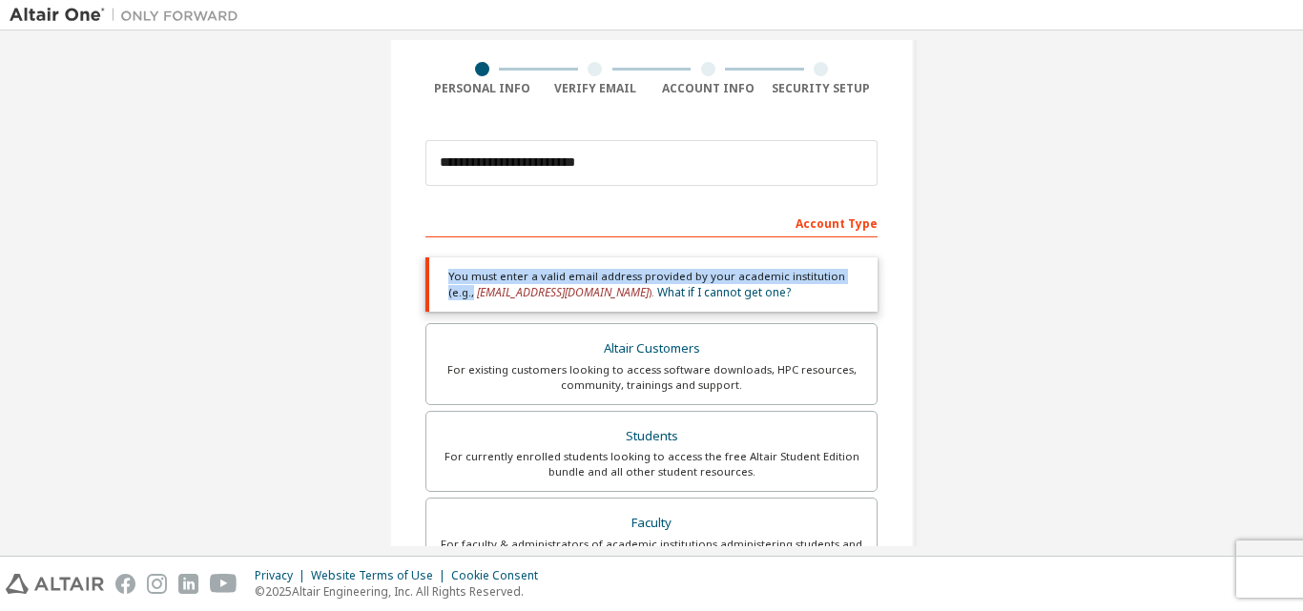 This screenshot has height=611, width=1303. What do you see at coordinates (651, 464) in the screenshot?
I see `div: For currently enrolled students looking to access the free Altair Student Edition bundle and all ...` at bounding box center [651, 464].